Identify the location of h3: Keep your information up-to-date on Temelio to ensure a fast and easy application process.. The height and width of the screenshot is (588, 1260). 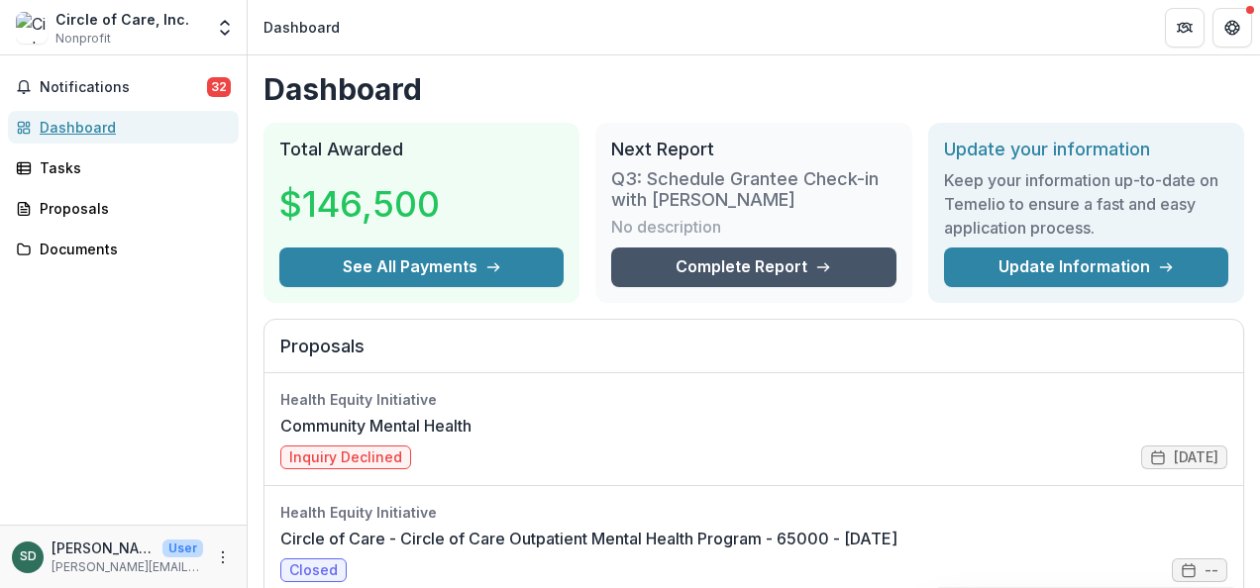
(1085, 204).